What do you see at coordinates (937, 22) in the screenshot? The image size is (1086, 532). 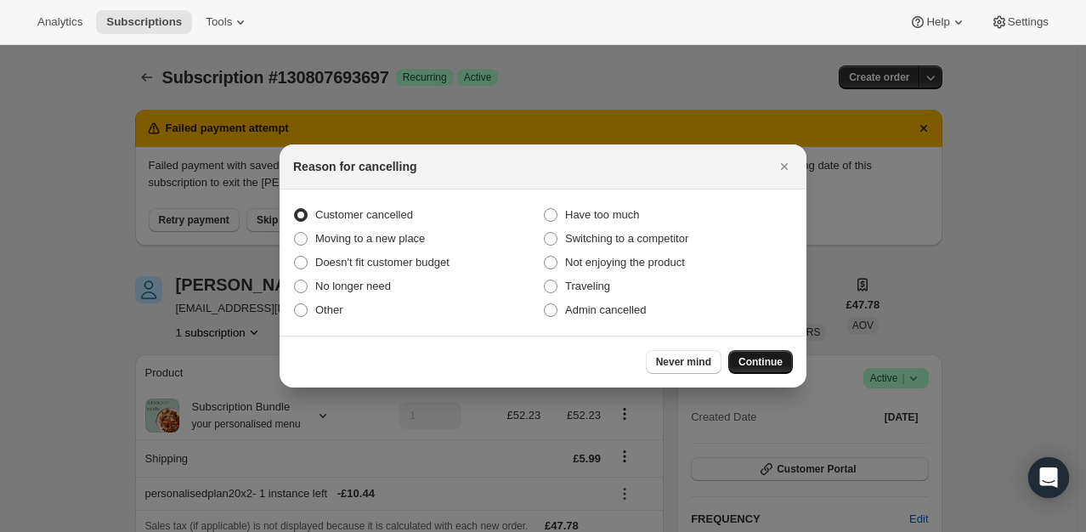 I see `span: Help` at bounding box center [937, 22].